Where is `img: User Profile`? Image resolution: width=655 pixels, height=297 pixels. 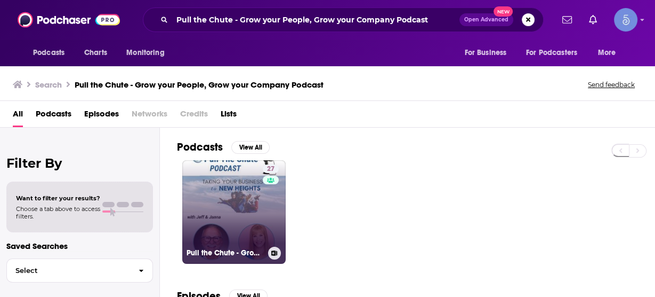 img: User Profile is located at coordinates (626, 20).